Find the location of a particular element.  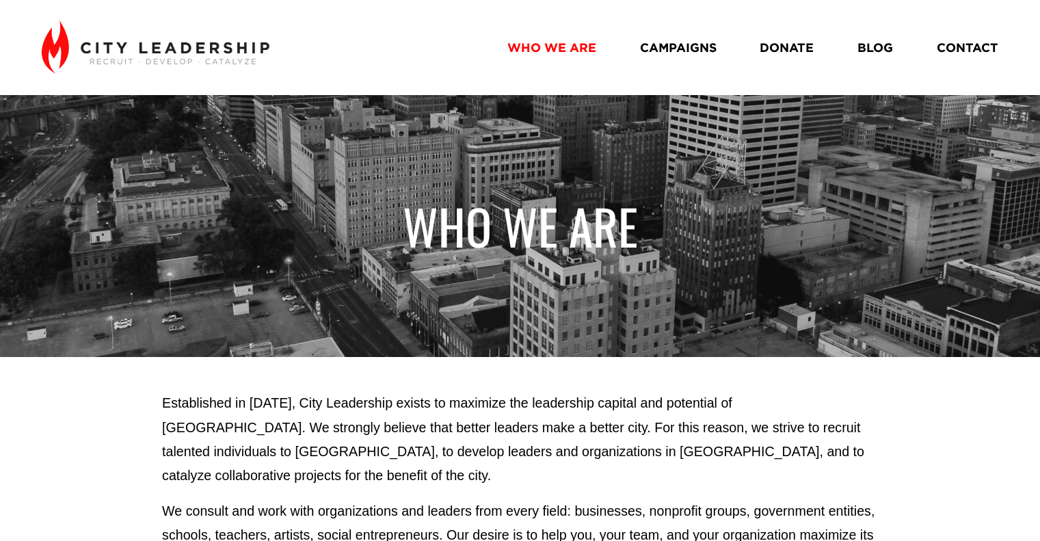

h1: WHO WE ARE is located at coordinates (520, 226).